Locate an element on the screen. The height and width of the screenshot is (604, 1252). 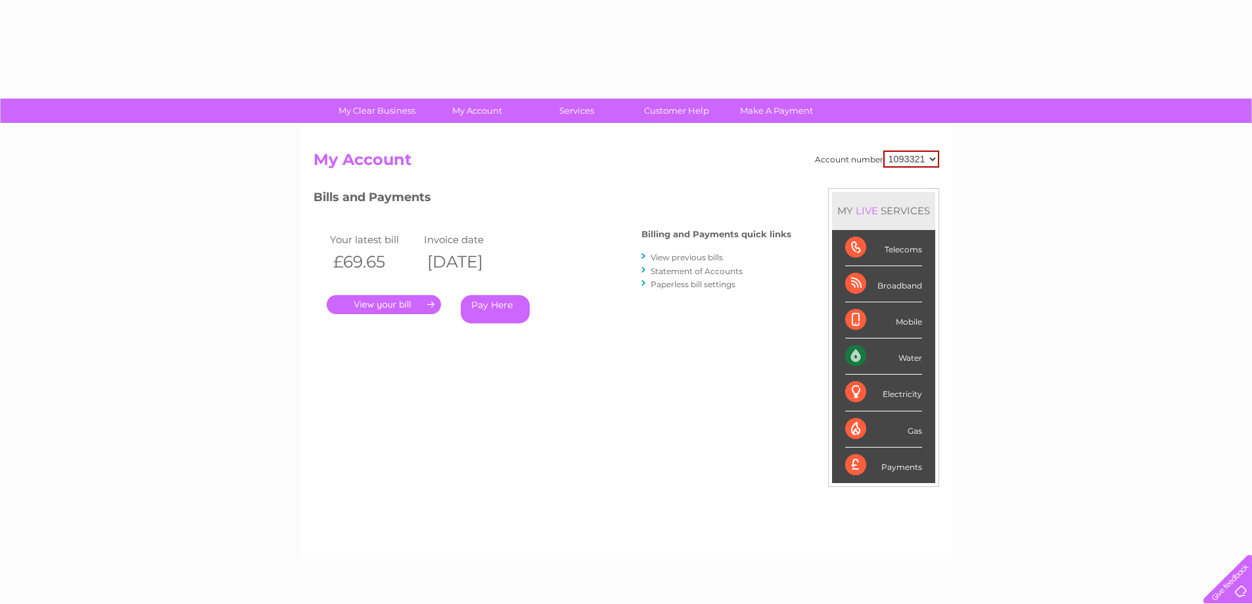
div: LIVE is located at coordinates (867, 210).